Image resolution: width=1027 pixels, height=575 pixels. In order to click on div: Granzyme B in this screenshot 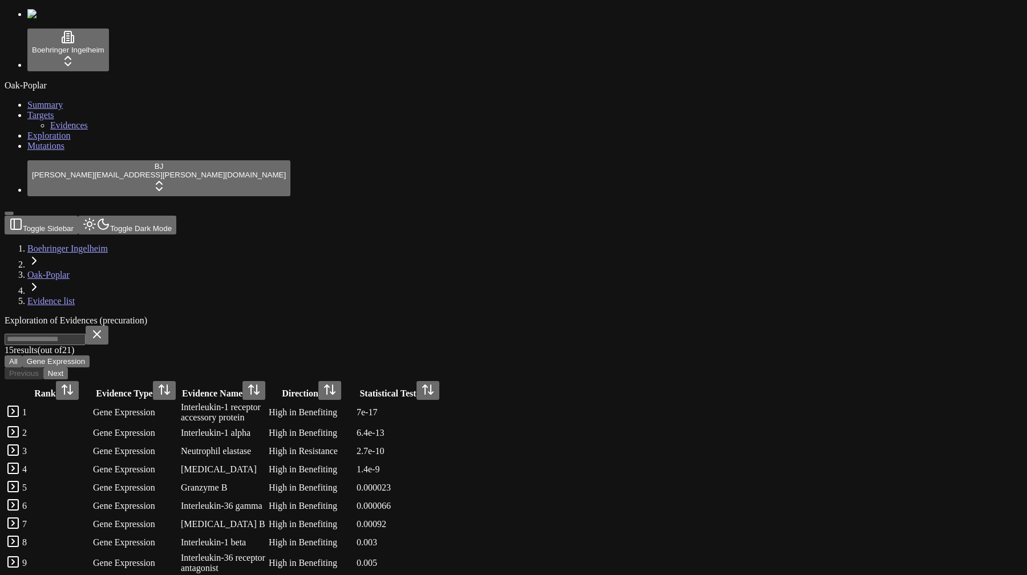, I will do `click(224, 488)`.